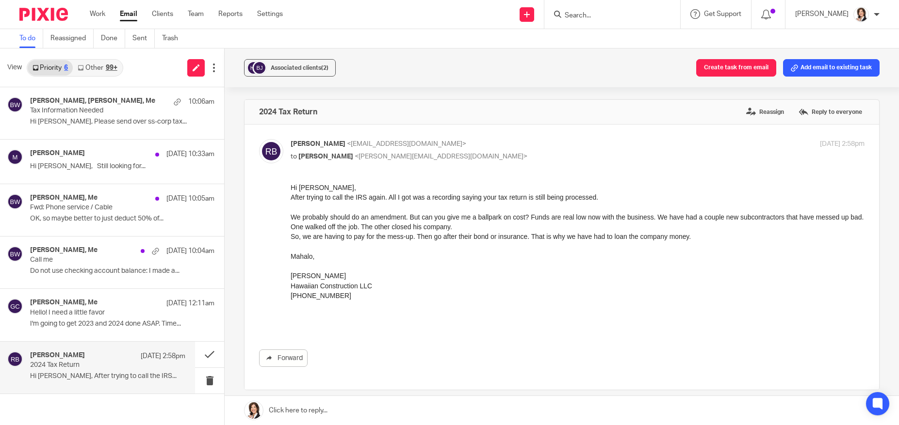  Describe the element at coordinates (104, 260) in the screenshot. I see `p: Call me` at that location.